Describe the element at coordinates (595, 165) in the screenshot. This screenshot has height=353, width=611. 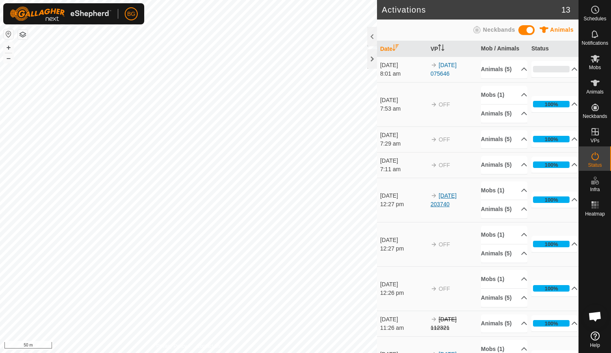
I see `span: Status` at that location.